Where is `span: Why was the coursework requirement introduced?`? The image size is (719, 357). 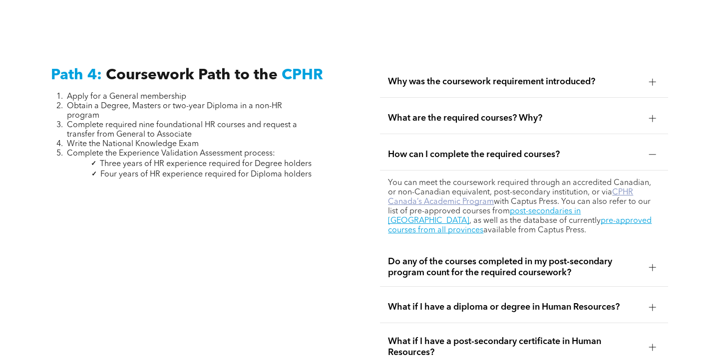
span: Why was the coursework requirement introduced? is located at coordinates (514, 82).